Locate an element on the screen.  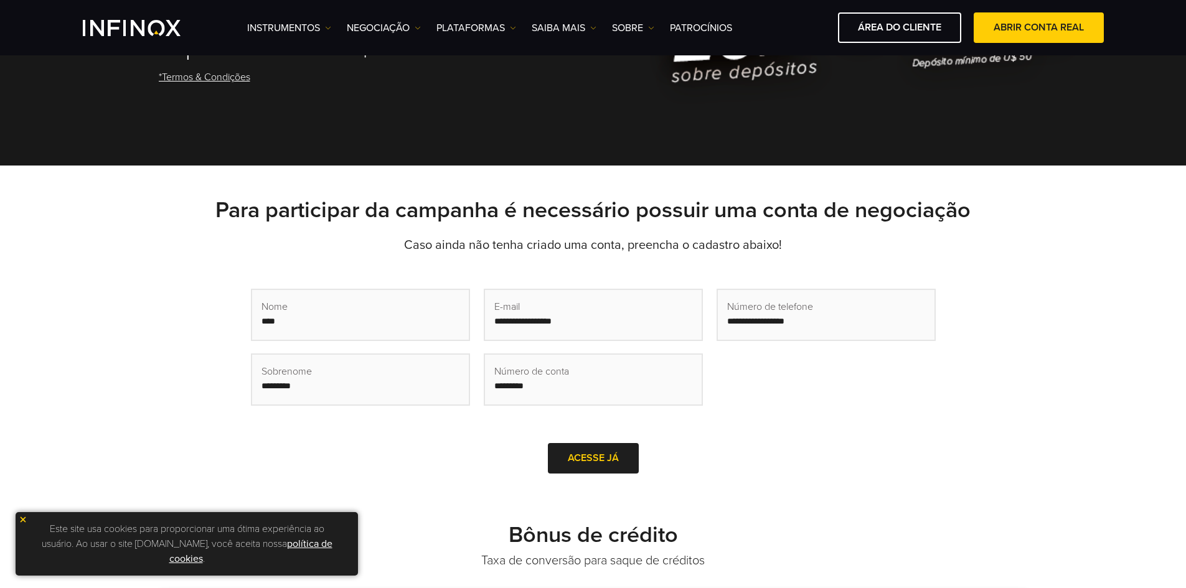
strong: Bônus de crédito is located at coordinates (593, 535).